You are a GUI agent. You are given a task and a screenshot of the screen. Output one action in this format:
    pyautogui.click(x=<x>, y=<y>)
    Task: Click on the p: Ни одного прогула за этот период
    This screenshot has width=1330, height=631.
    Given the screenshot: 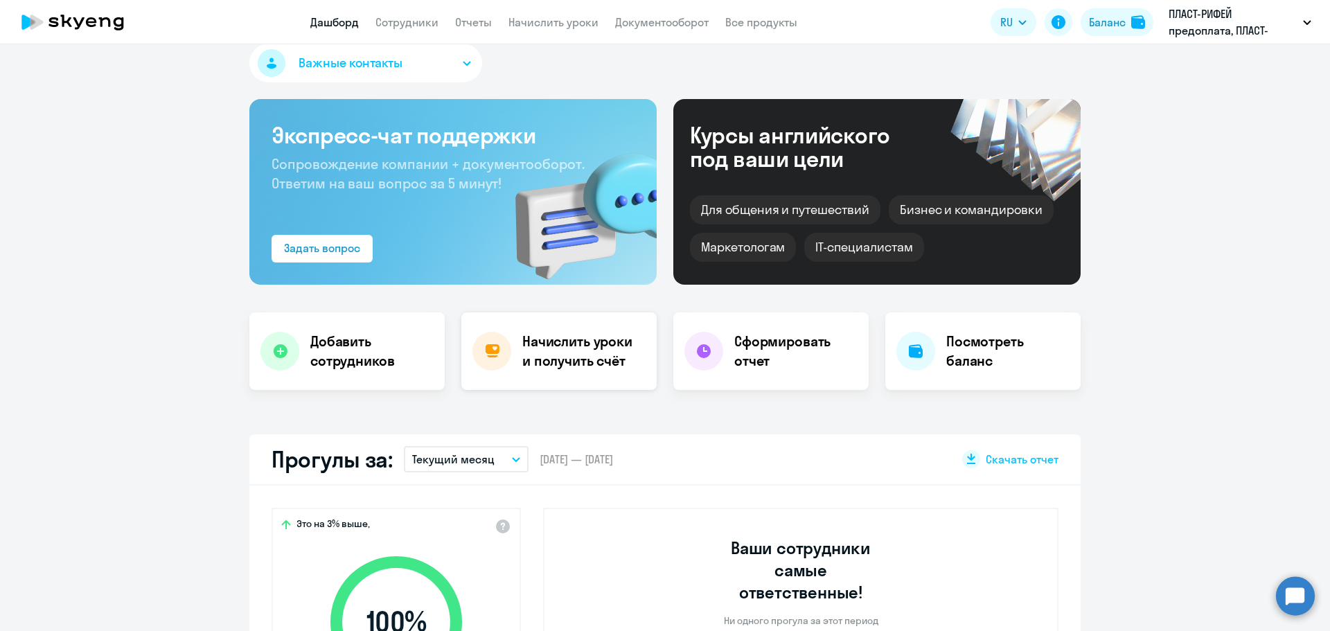 What is the action you would take?
    pyautogui.click(x=801, y=621)
    